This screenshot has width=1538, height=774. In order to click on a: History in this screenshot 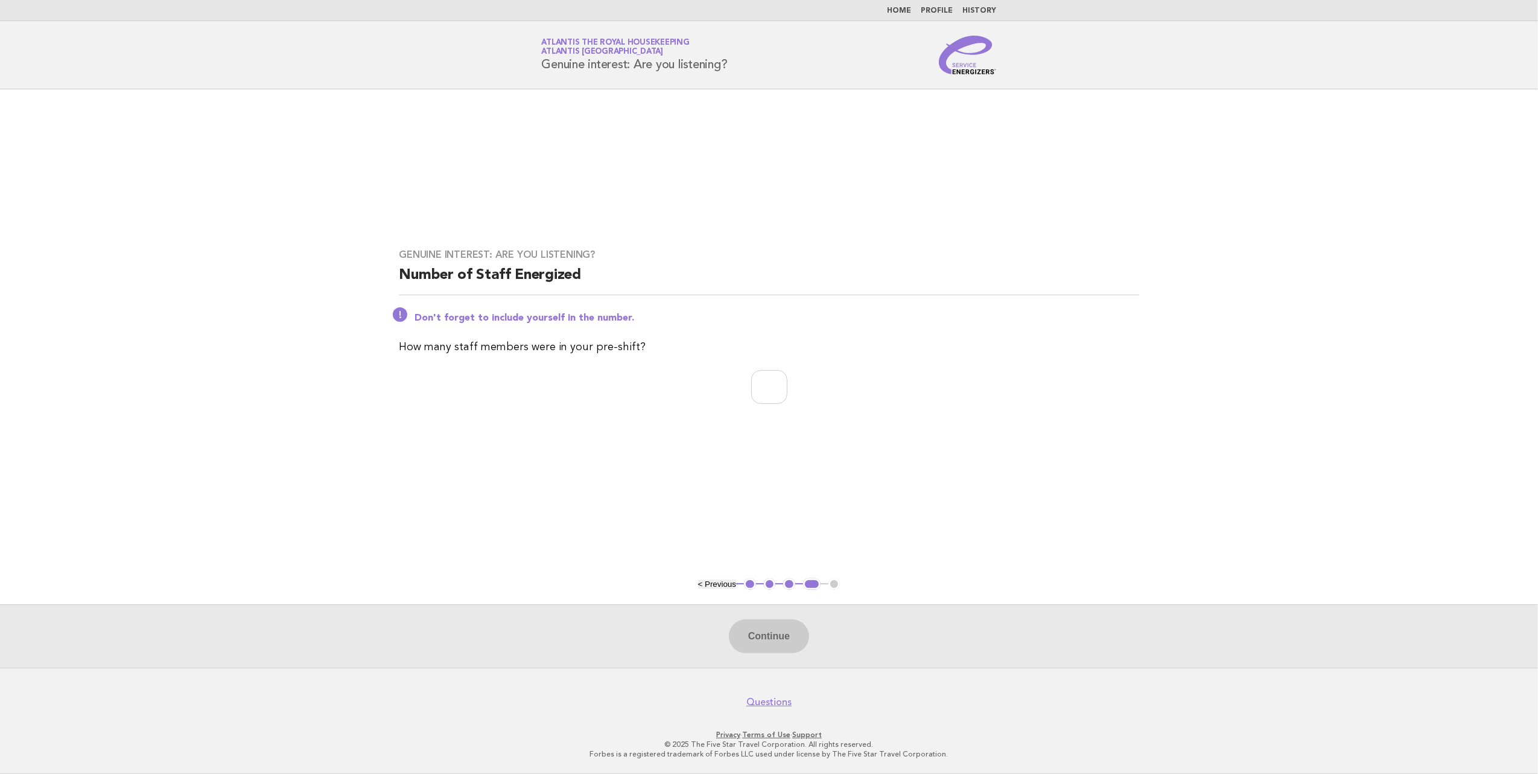, I will do `click(980, 11)`.